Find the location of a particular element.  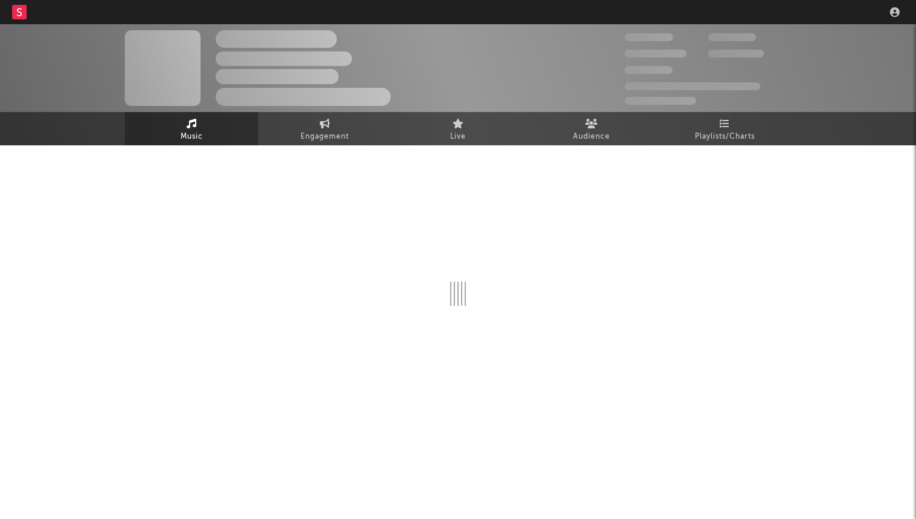

span: 300,000 is located at coordinates (649, 37).